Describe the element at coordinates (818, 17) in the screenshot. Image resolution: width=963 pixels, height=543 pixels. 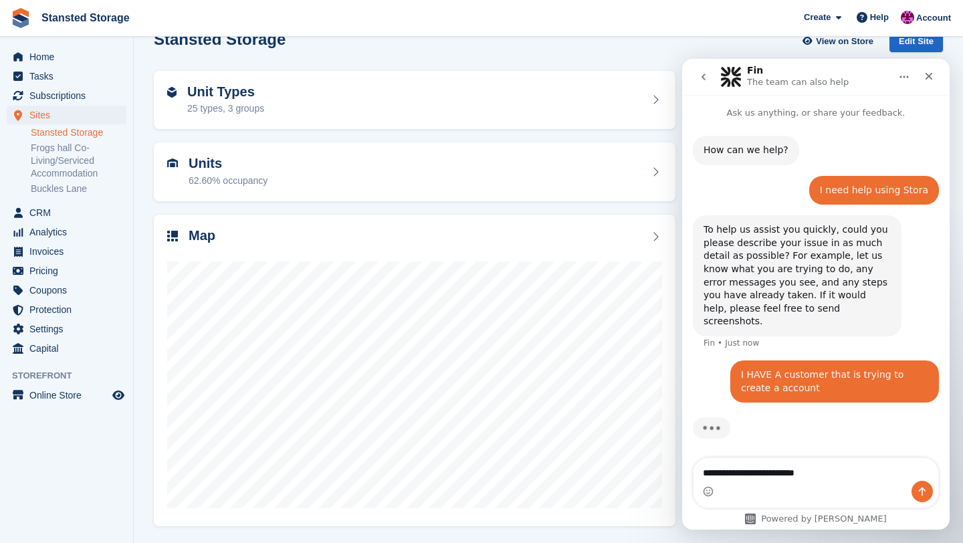
I see `span: Create` at that location.